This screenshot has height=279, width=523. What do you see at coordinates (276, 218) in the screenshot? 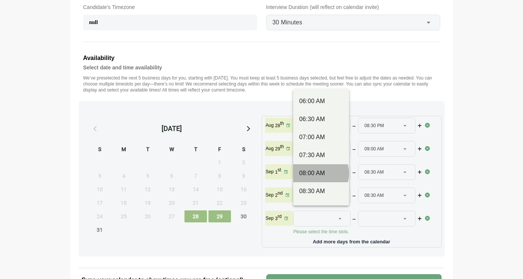
I see `strong: 3` at bounding box center [276, 218].